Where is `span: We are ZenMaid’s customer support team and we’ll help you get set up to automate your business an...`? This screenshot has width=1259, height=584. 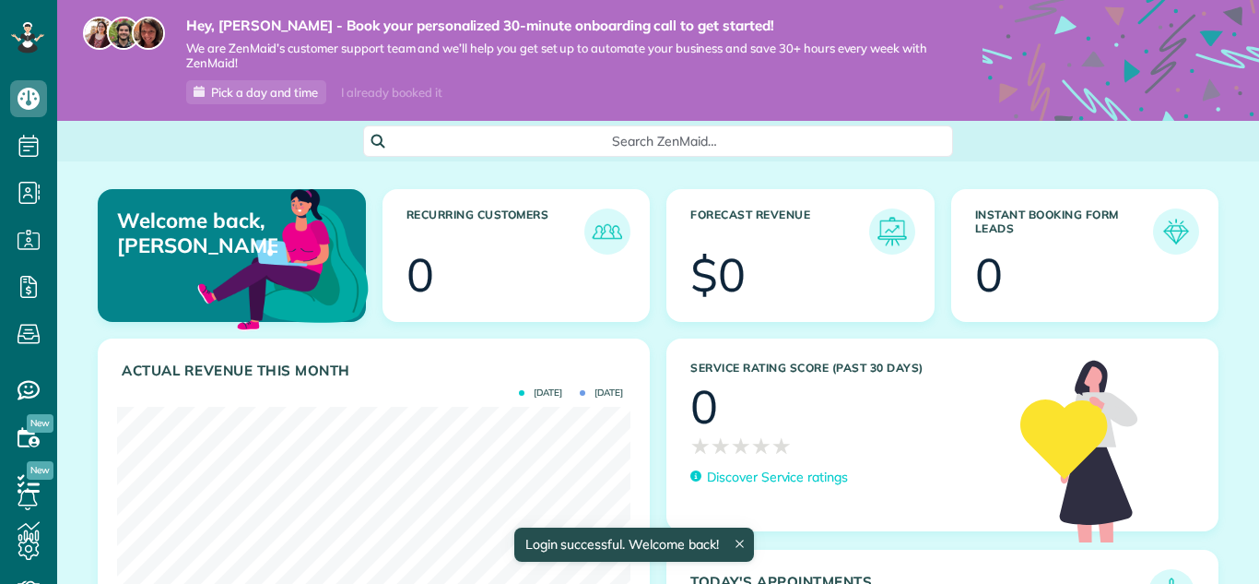 span: We are ZenMaid’s customer support team and we’ll help you get set up to automate your business an... is located at coordinates (557, 56).